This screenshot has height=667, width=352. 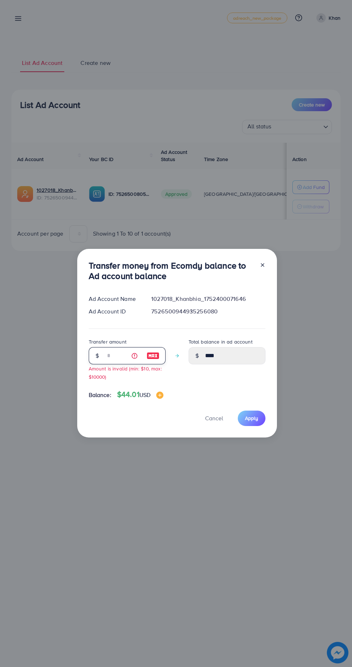 I want to click on h3: Transfer money from Ecomdy balance to Ad account balance, so click(x=171, y=271).